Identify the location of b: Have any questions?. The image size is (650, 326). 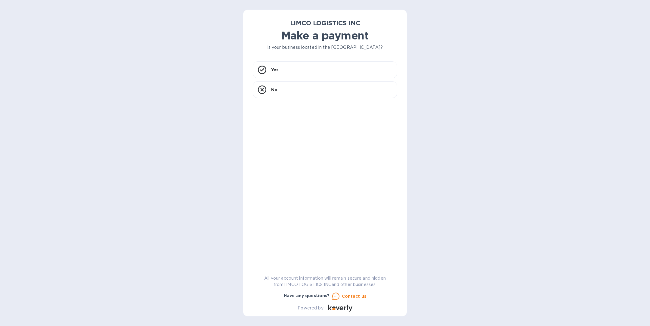
(306, 295).